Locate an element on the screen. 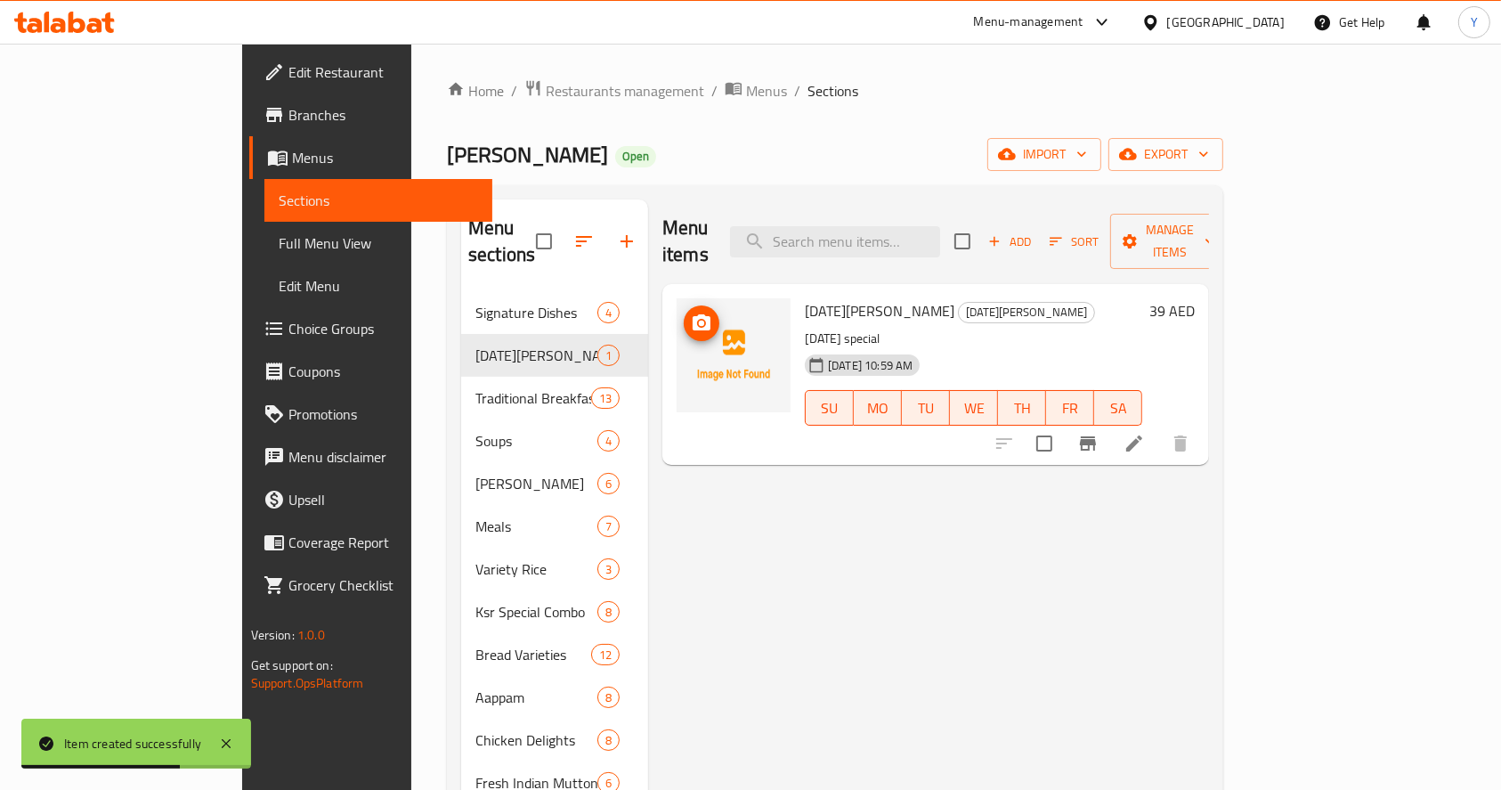 The height and width of the screenshot is (790, 1501). img: Onam Sadhya is located at coordinates (734, 355).